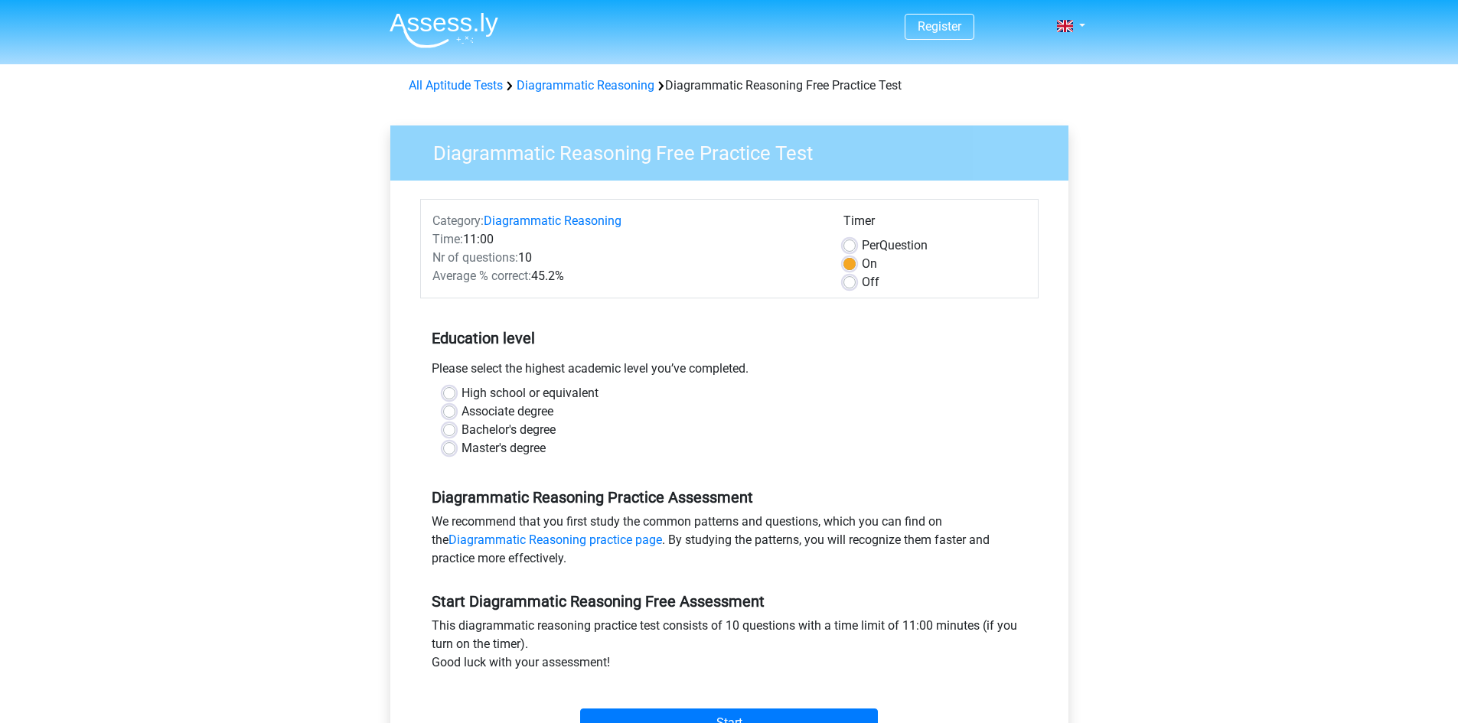 The height and width of the screenshot is (723, 1458). What do you see at coordinates (870, 245) in the screenshot?
I see `span: Per` at bounding box center [870, 245].